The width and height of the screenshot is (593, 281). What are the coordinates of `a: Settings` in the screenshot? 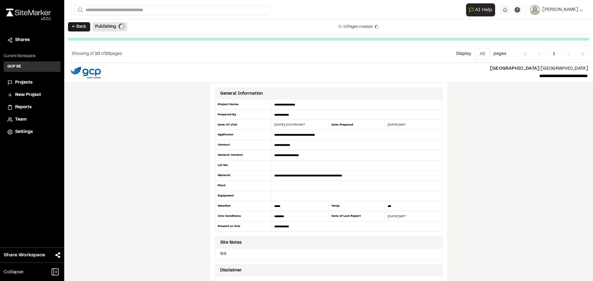 It's located at (32, 132).